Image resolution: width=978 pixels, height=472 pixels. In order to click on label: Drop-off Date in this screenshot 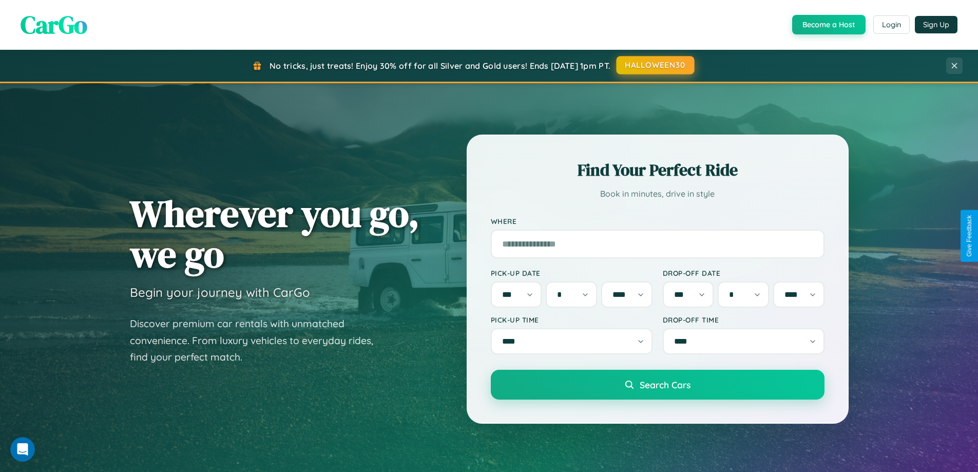, I will do `click(743, 272)`.